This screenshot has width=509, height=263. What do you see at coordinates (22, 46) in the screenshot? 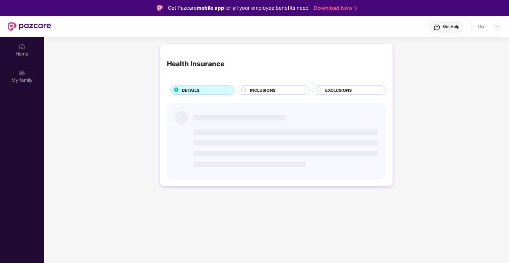
I see `img: svg+xml;base64,PHN2ZyBpZD0iSG9tZSIgeG1sbnM9Imh0dHA6Ly93d3cudzMub3JnLzIwMDAvc3ZnIiB3aWR0aD0iMjAiIG...` at bounding box center [22, 46].